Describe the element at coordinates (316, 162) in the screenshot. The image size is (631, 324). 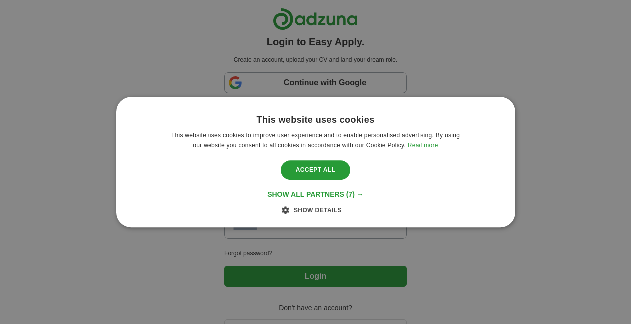
I see `div: Cookie consent dialog` at that location.